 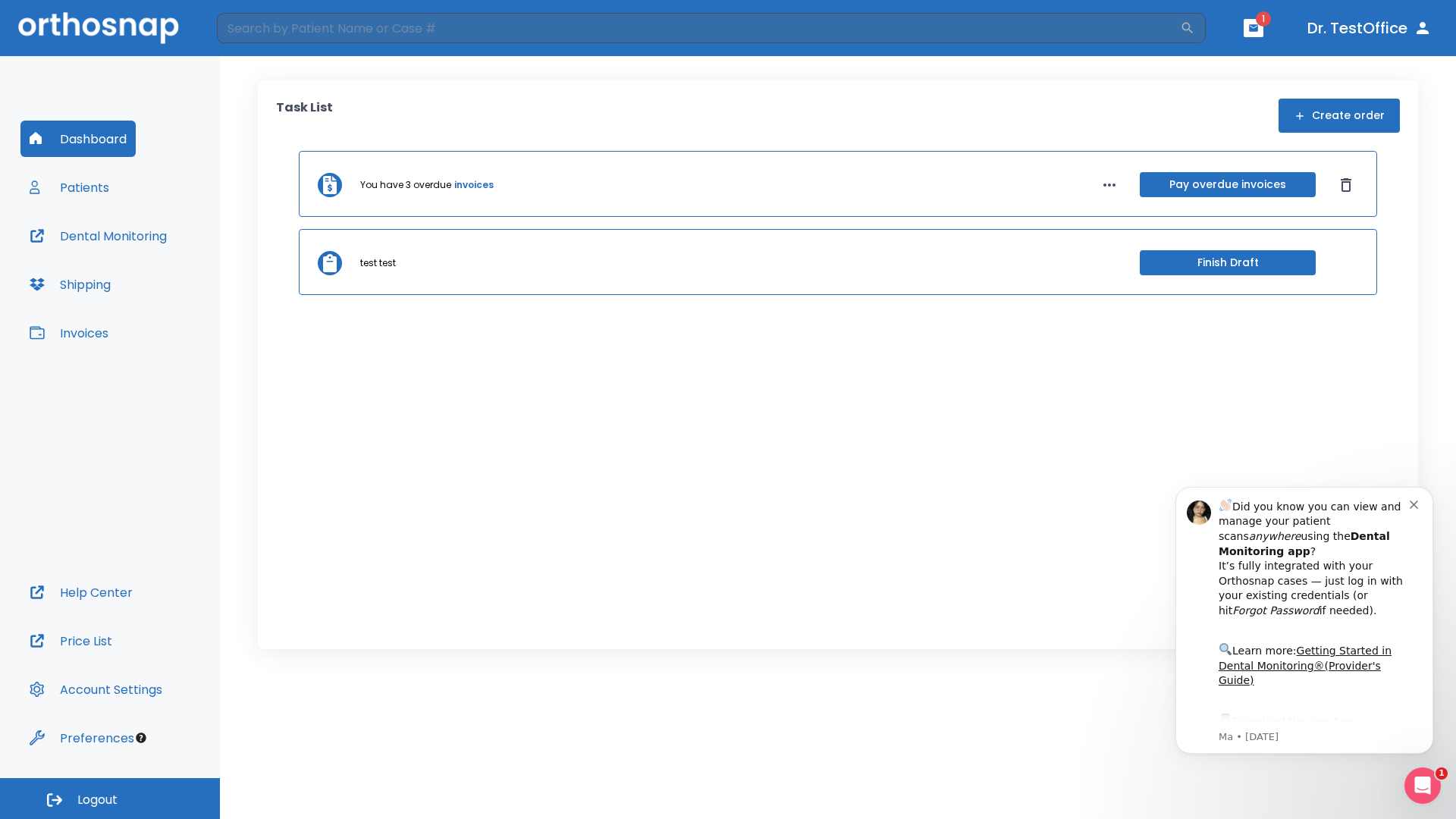 I want to click on button: Invoices, so click(x=69, y=333).